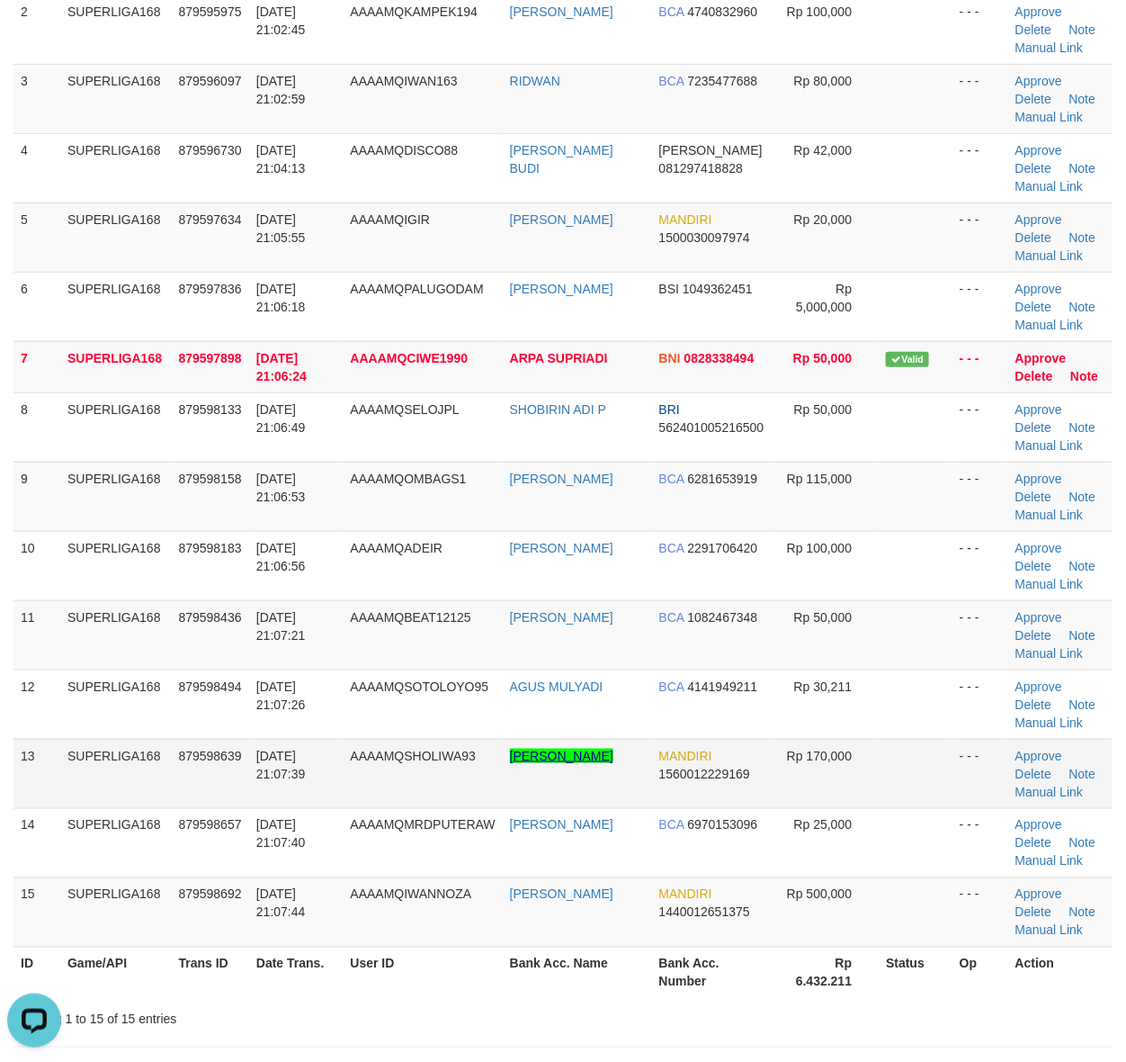 The image size is (1126, 1062). What do you see at coordinates (235, 1016) in the screenshot?
I see `div: Showing 1 to 15 of 15 entries` at bounding box center [235, 1016].